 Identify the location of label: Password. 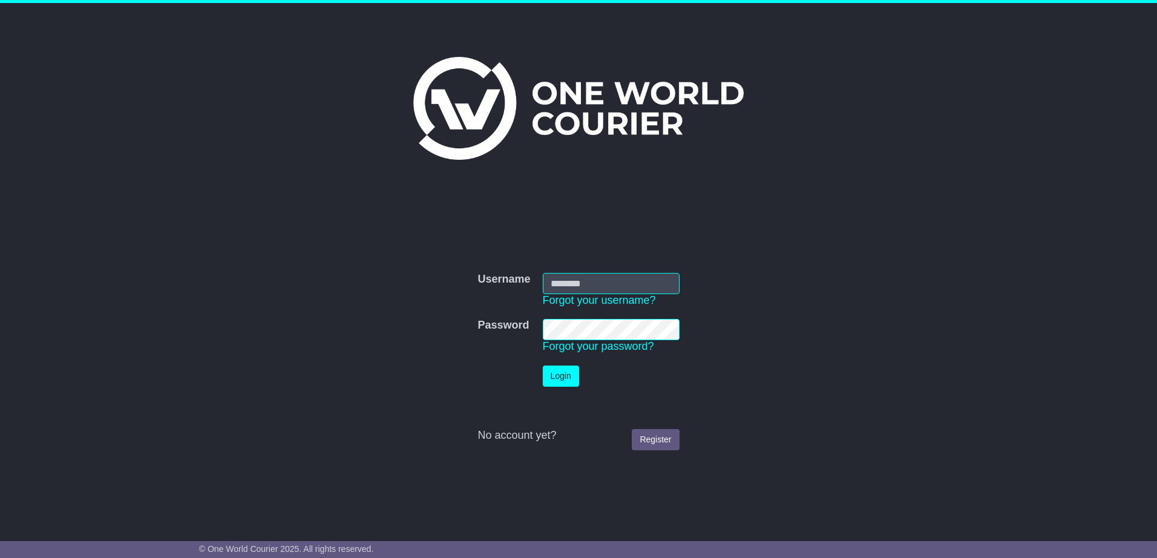
(503, 326).